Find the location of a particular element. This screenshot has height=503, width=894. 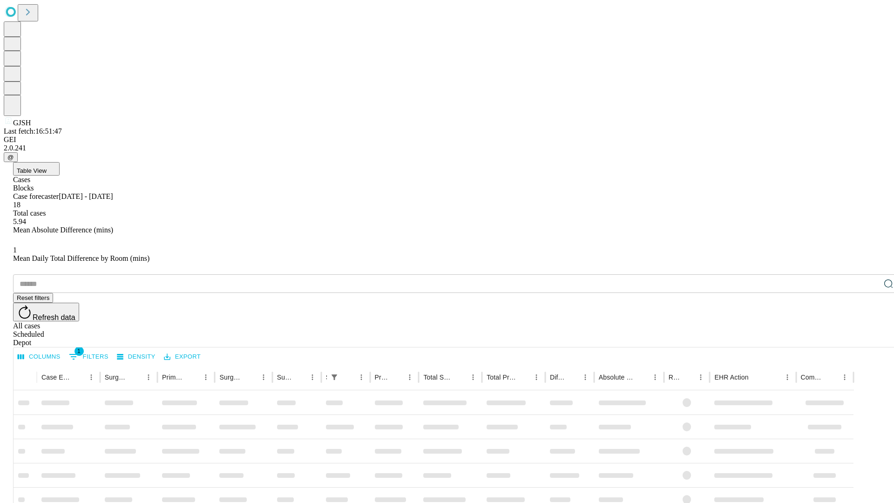

div: Total Scheduled Duration is located at coordinates (438, 377).